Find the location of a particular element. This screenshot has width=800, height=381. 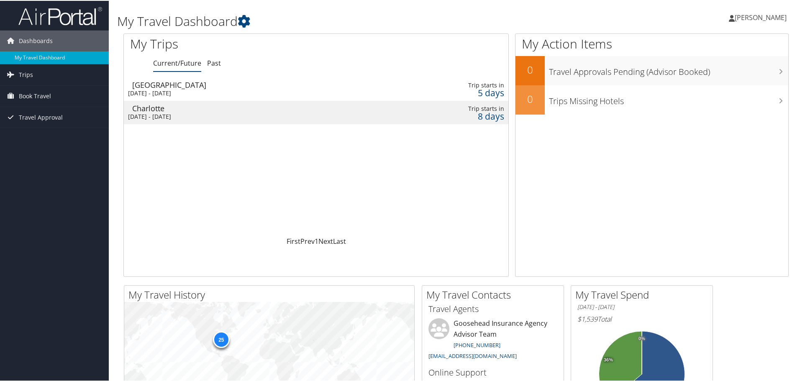

a: 1 is located at coordinates (316, 240).